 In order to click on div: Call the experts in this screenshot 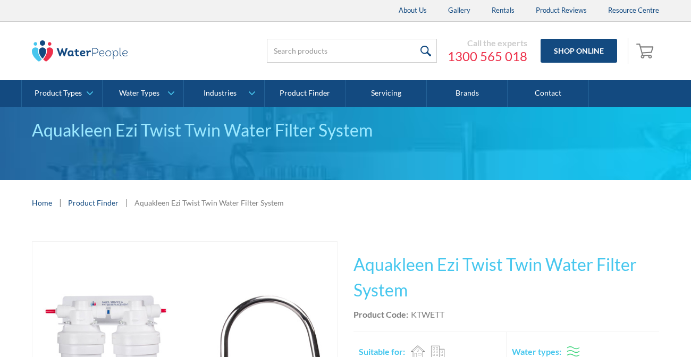, I will do `click(487, 43)`.